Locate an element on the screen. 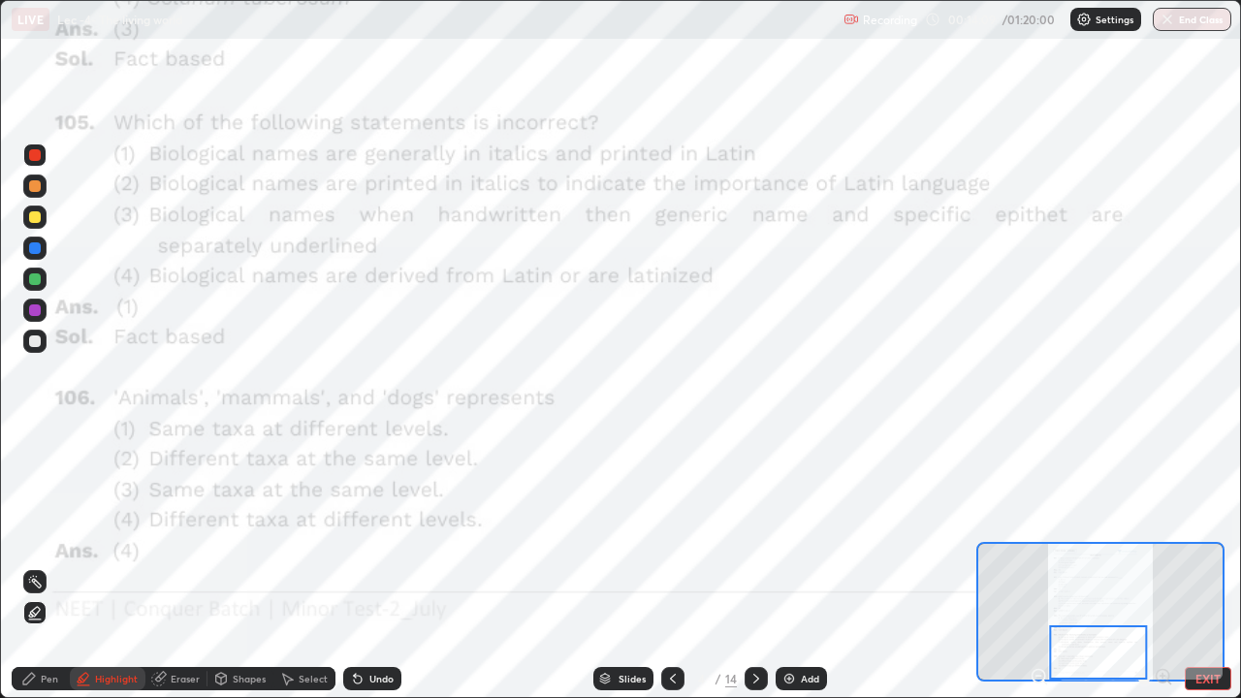 The width and height of the screenshot is (1241, 698). button: EXIT is located at coordinates (1208, 678).